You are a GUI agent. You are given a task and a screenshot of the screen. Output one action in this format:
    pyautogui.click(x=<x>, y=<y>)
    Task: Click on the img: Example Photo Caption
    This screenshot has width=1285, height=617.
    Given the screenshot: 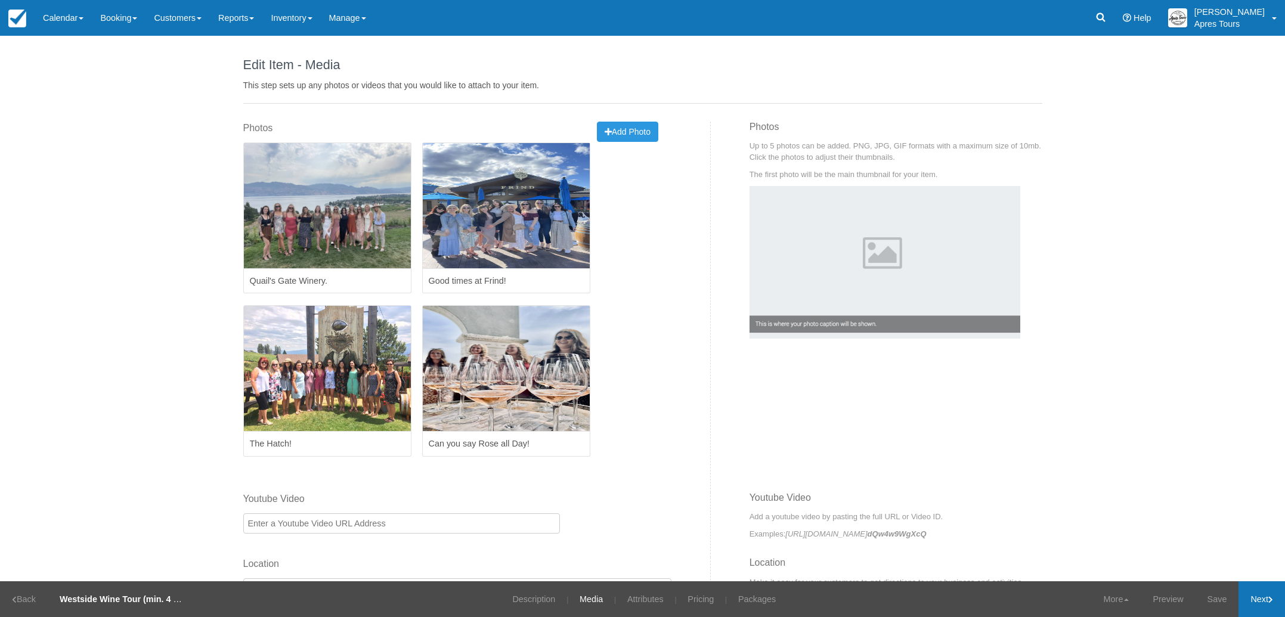 What is the action you would take?
    pyautogui.click(x=885, y=262)
    